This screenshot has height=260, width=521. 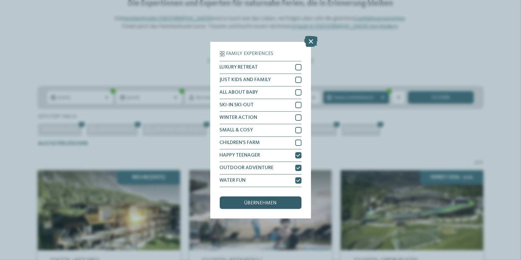 I want to click on span: WATER FUN, so click(x=233, y=181).